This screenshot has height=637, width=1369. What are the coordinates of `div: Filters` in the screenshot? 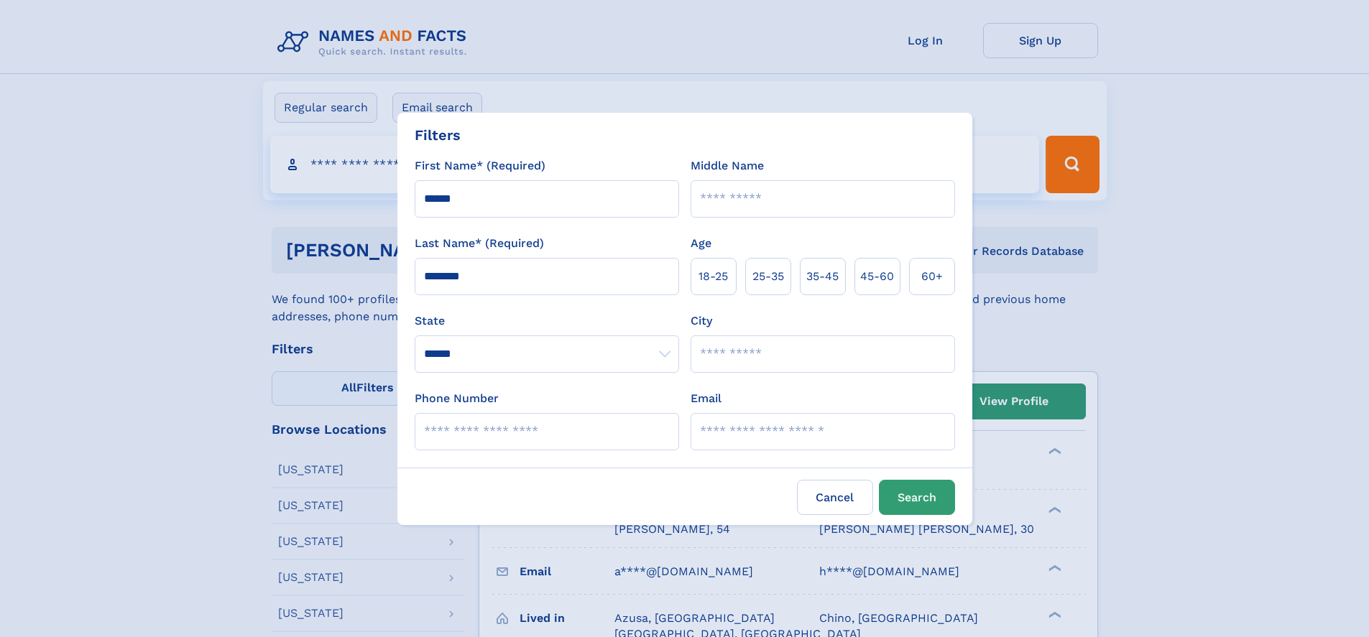 It's located at (437, 135).